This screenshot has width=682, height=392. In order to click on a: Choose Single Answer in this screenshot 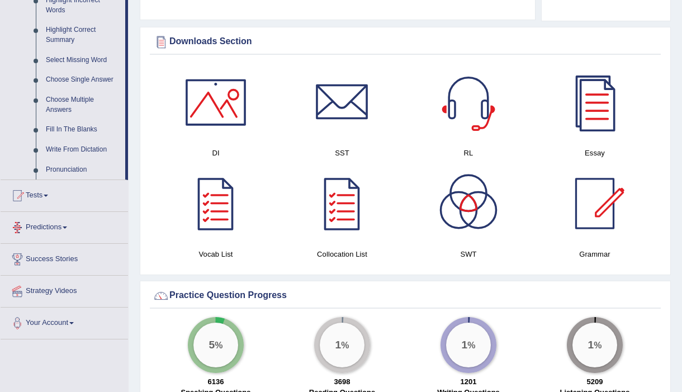, I will do `click(83, 80)`.